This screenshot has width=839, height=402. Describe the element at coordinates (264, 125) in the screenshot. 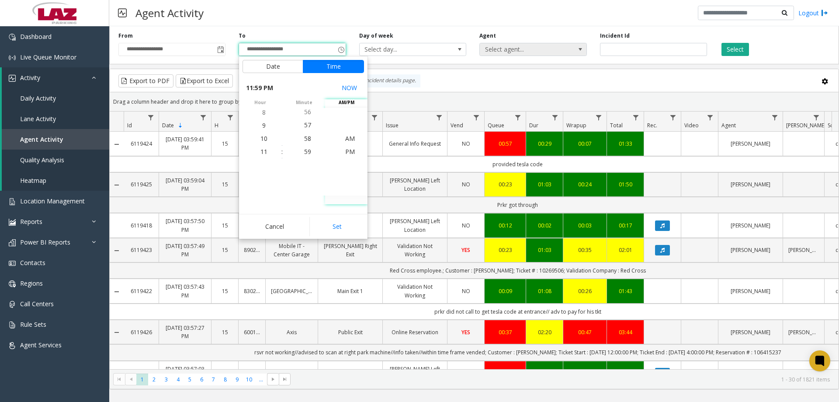

I see `span: 9` at that location.